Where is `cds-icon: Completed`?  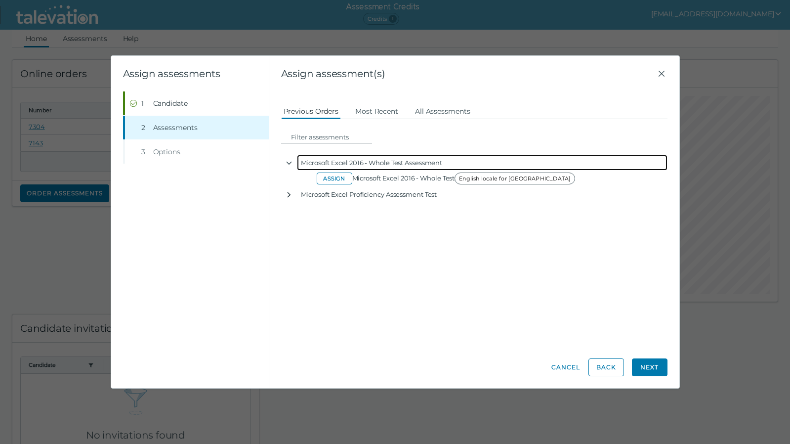
cds-icon: Completed is located at coordinates (133, 103).